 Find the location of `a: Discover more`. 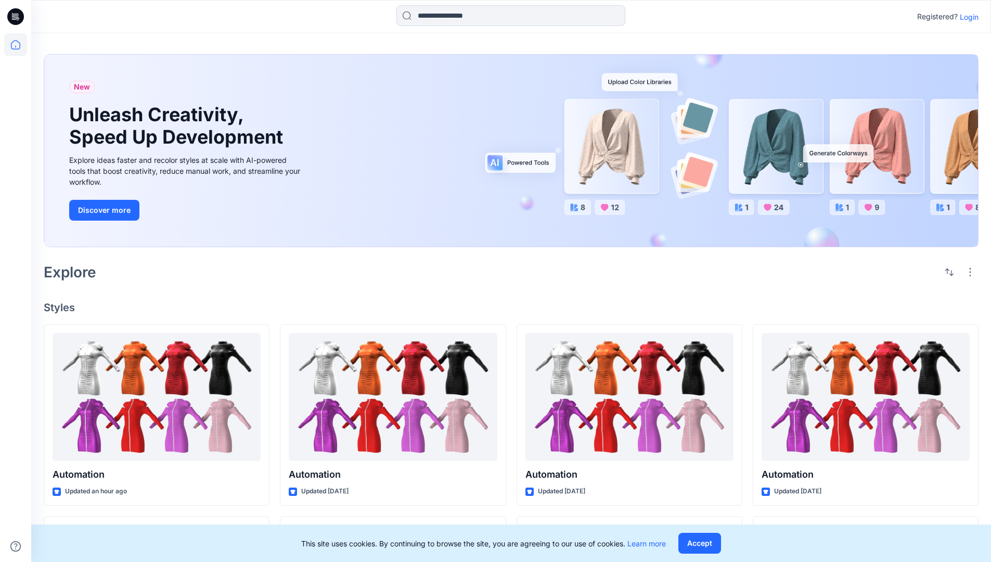

a: Discover more is located at coordinates (186, 210).